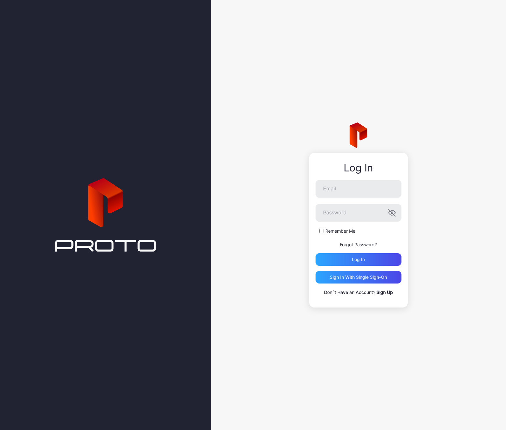 The image size is (506, 430). I want to click on div: Sign in With Single Sign-On, so click(358, 277).